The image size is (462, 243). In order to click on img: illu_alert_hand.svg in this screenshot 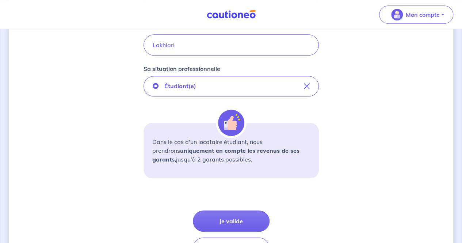, I will do `click(231, 123)`.